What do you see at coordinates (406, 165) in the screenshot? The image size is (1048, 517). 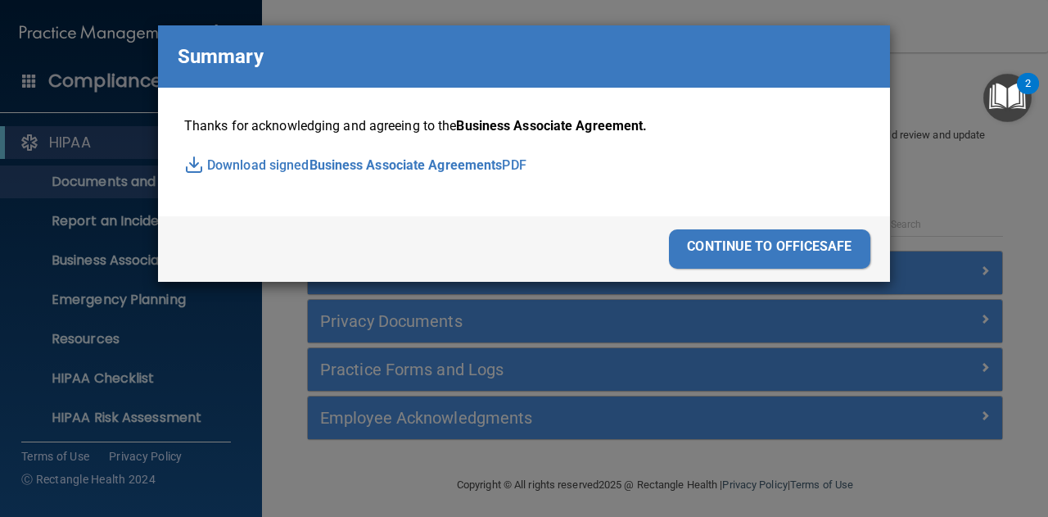 I see `span: Business Associate Agreements` at bounding box center [406, 165].